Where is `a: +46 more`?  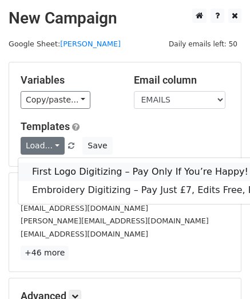
a: +46 more is located at coordinates (45, 252).